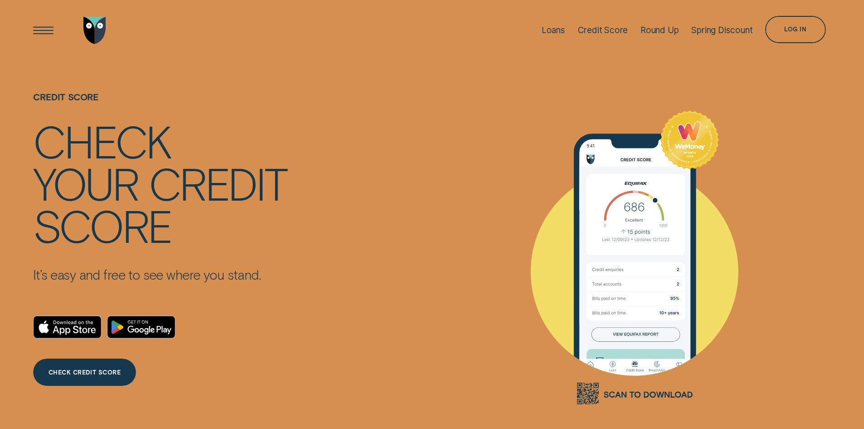 This screenshot has width=864, height=429. What do you see at coordinates (603, 30) in the screenshot?
I see `div: Credit Score` at bounding box center [603, 30].